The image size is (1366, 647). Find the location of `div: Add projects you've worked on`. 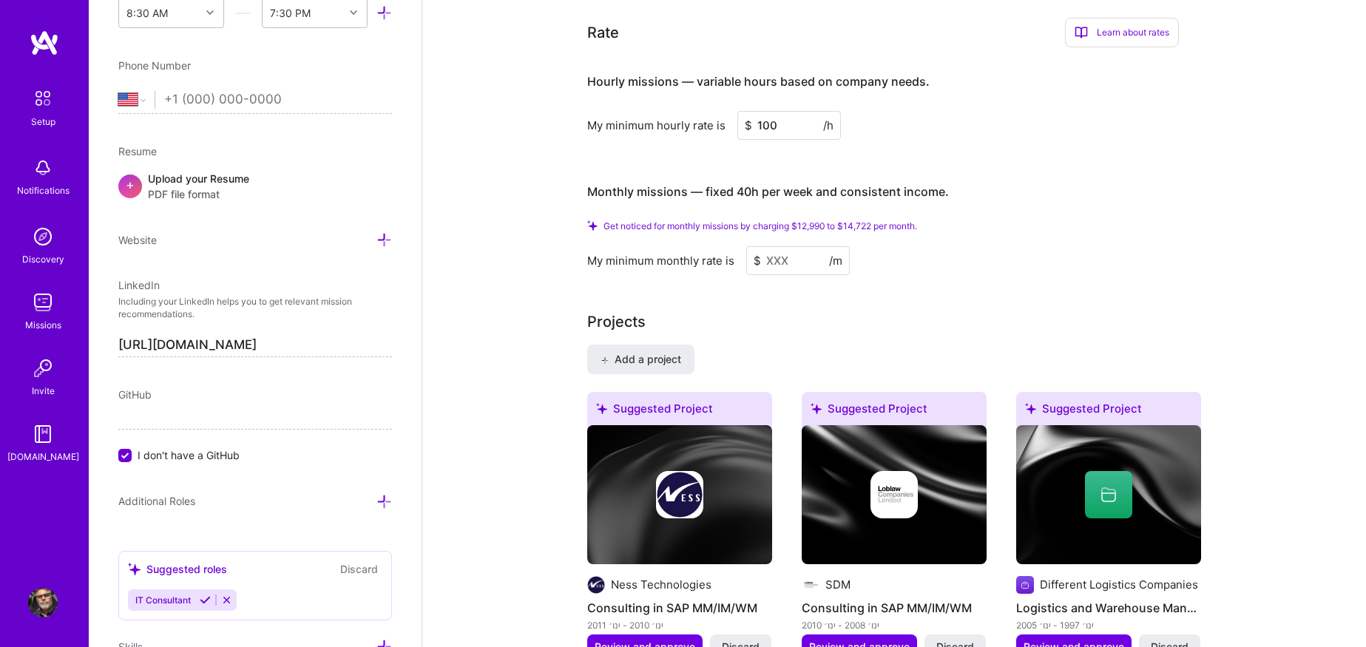

div: Add projects you've worked on is located at coordinates (616, 322).